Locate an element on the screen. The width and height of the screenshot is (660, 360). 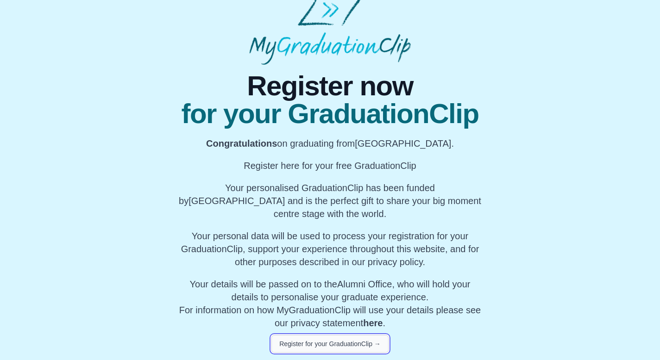
span: Alumni Office is located at coordinates (364, 284).